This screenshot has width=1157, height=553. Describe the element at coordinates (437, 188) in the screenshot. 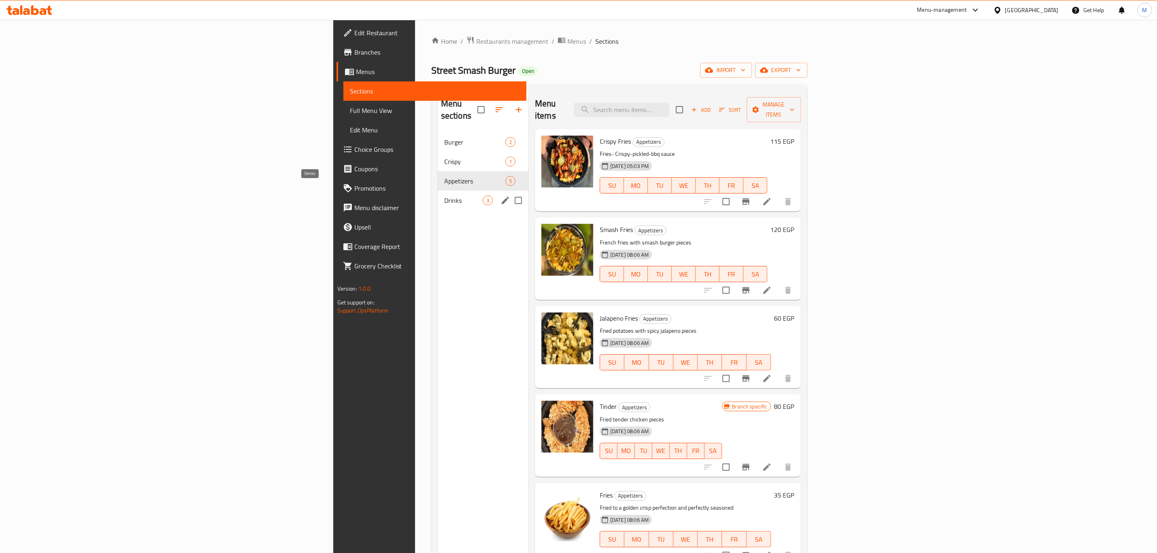

I see `span: Promotions` at that location.